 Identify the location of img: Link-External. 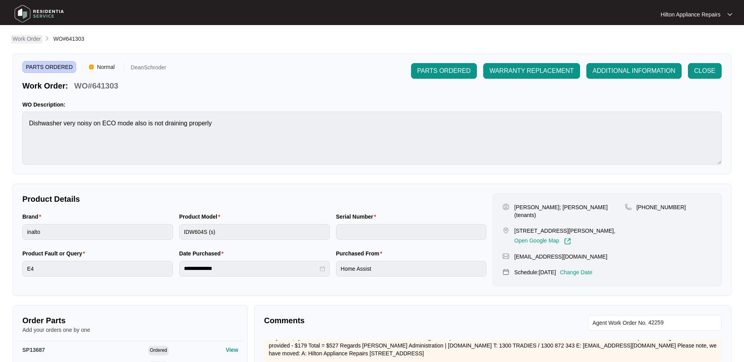
(567, 241).